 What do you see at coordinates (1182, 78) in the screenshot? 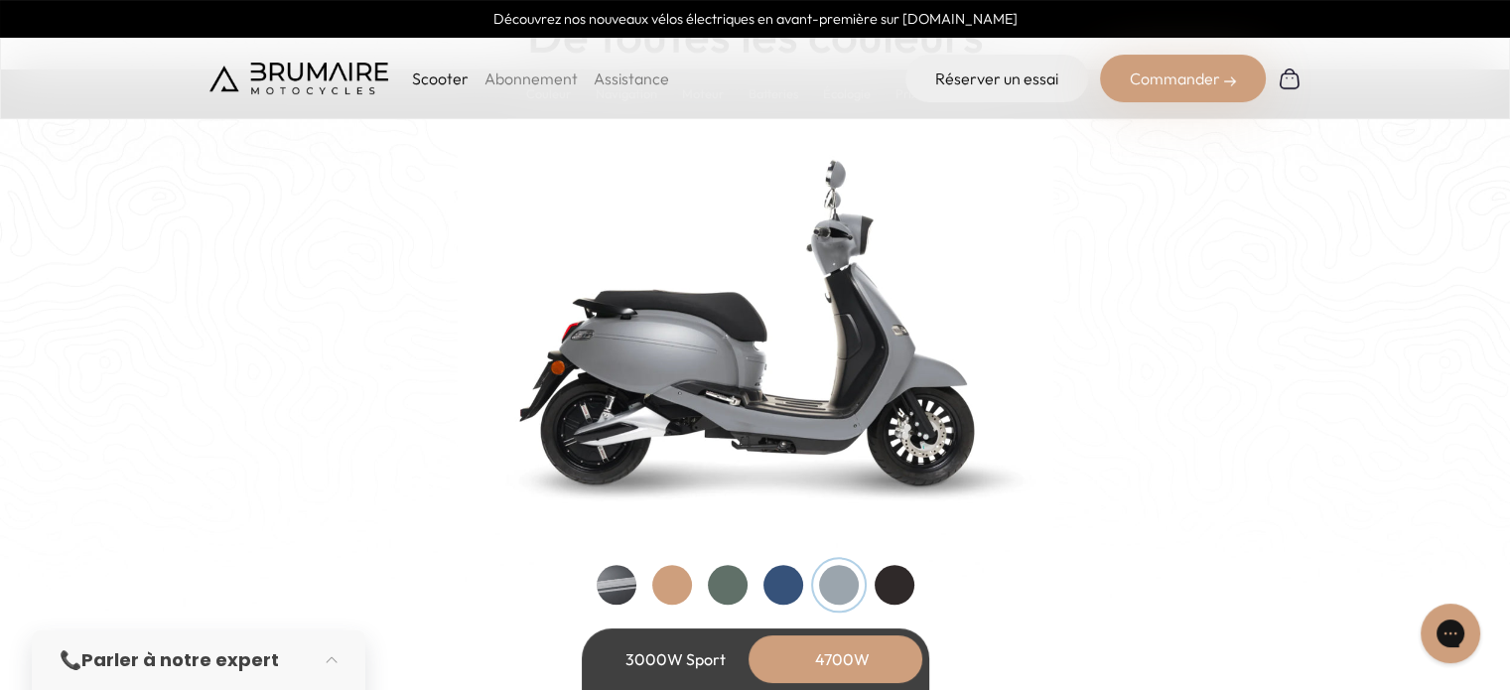
I see `div: Commander` at bounding box center [1182, 78].